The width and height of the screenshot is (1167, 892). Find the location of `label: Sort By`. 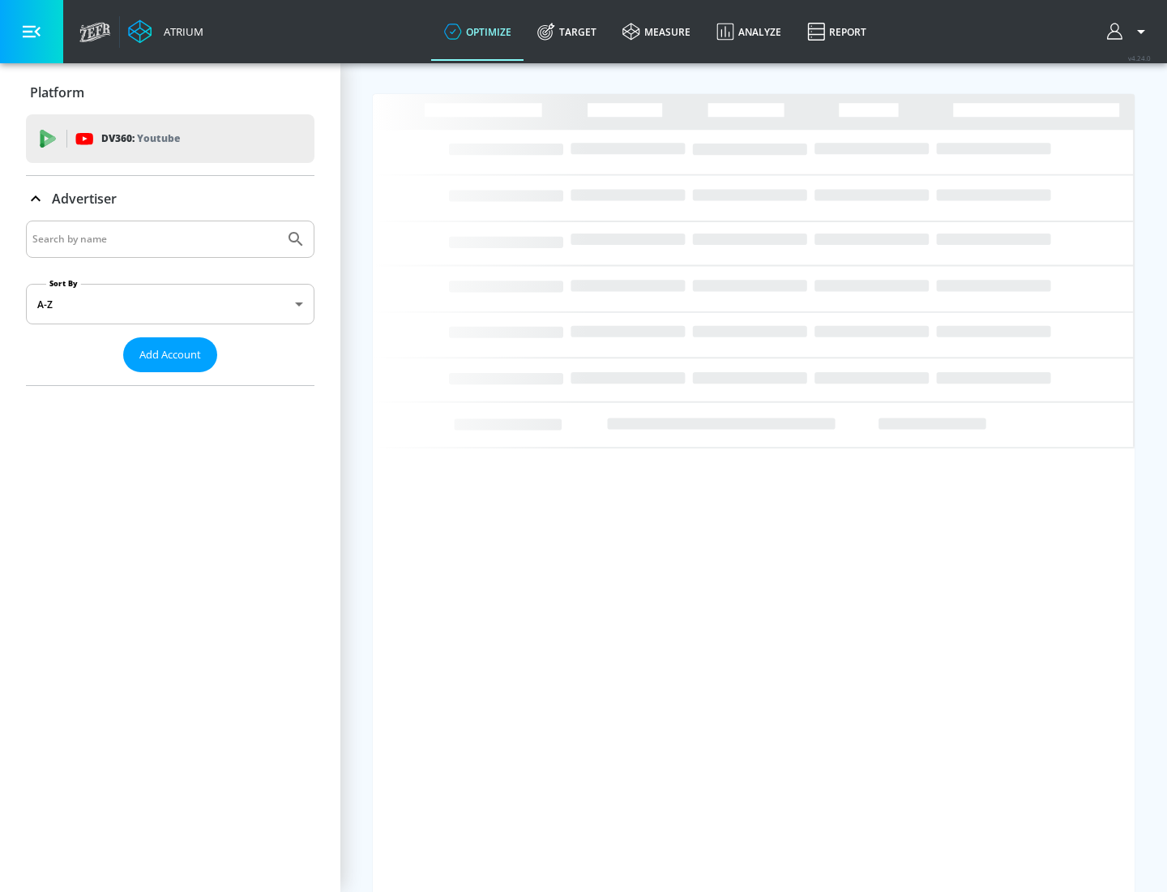

label: Sort By is located at coordinates (63, 283).